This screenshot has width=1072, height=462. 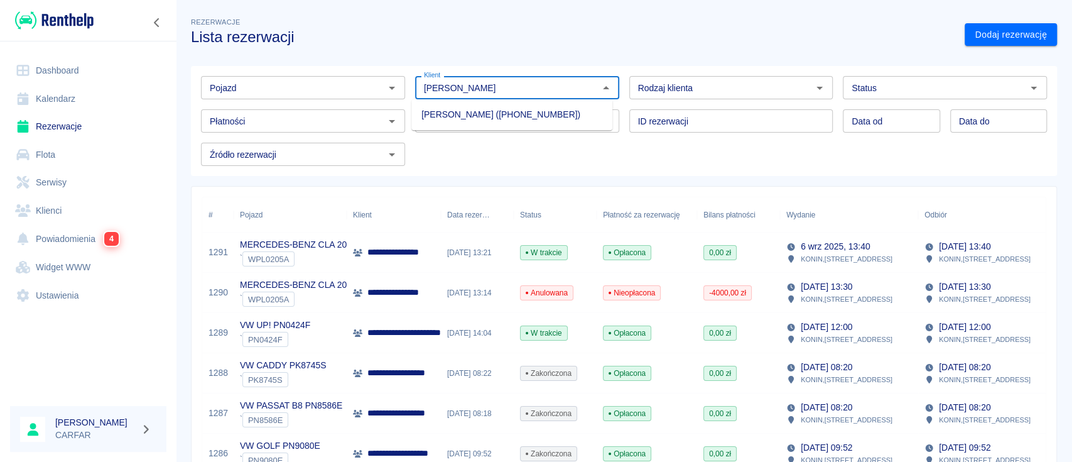 What do you see at coordinates (88, 126) in the screenshot?
I see `a: Rezerwacje` at bounding box center [88, 126].